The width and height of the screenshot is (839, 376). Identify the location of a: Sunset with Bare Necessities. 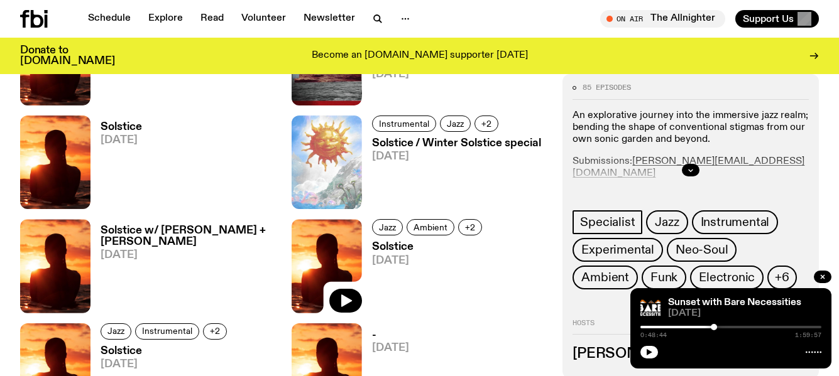
(734, 303).